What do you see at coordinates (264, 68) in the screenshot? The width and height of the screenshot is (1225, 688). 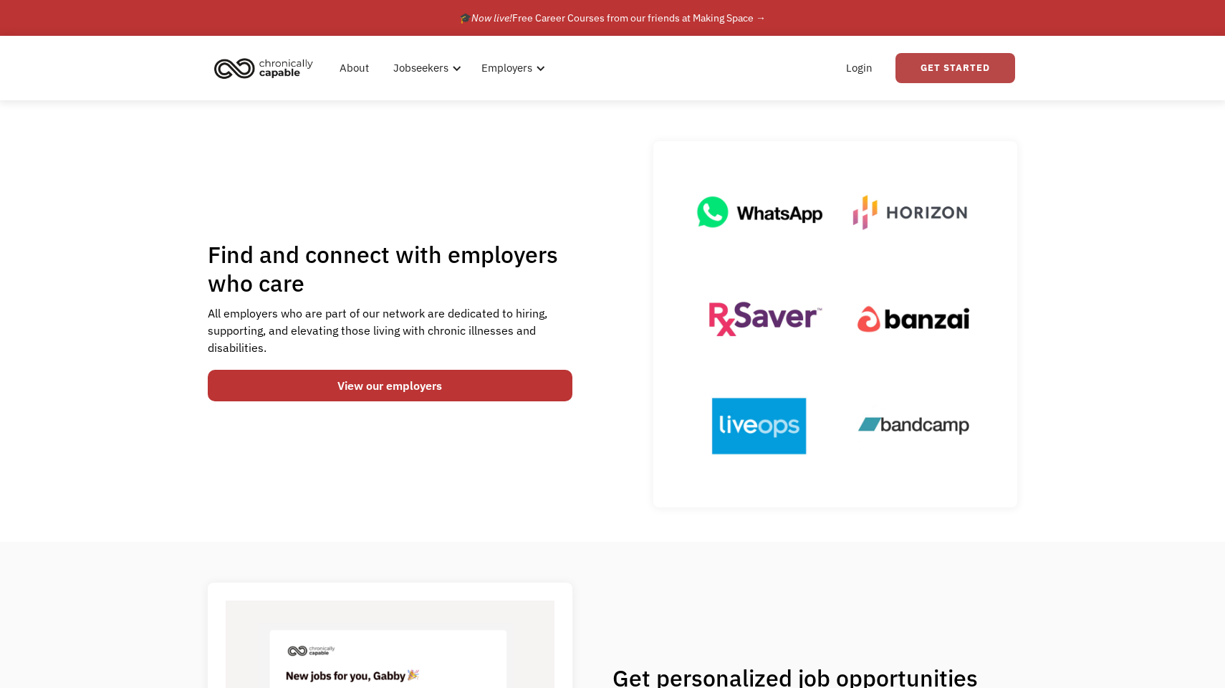 I see `img: Chronically Capable logo` at bounding box center [264, 68].